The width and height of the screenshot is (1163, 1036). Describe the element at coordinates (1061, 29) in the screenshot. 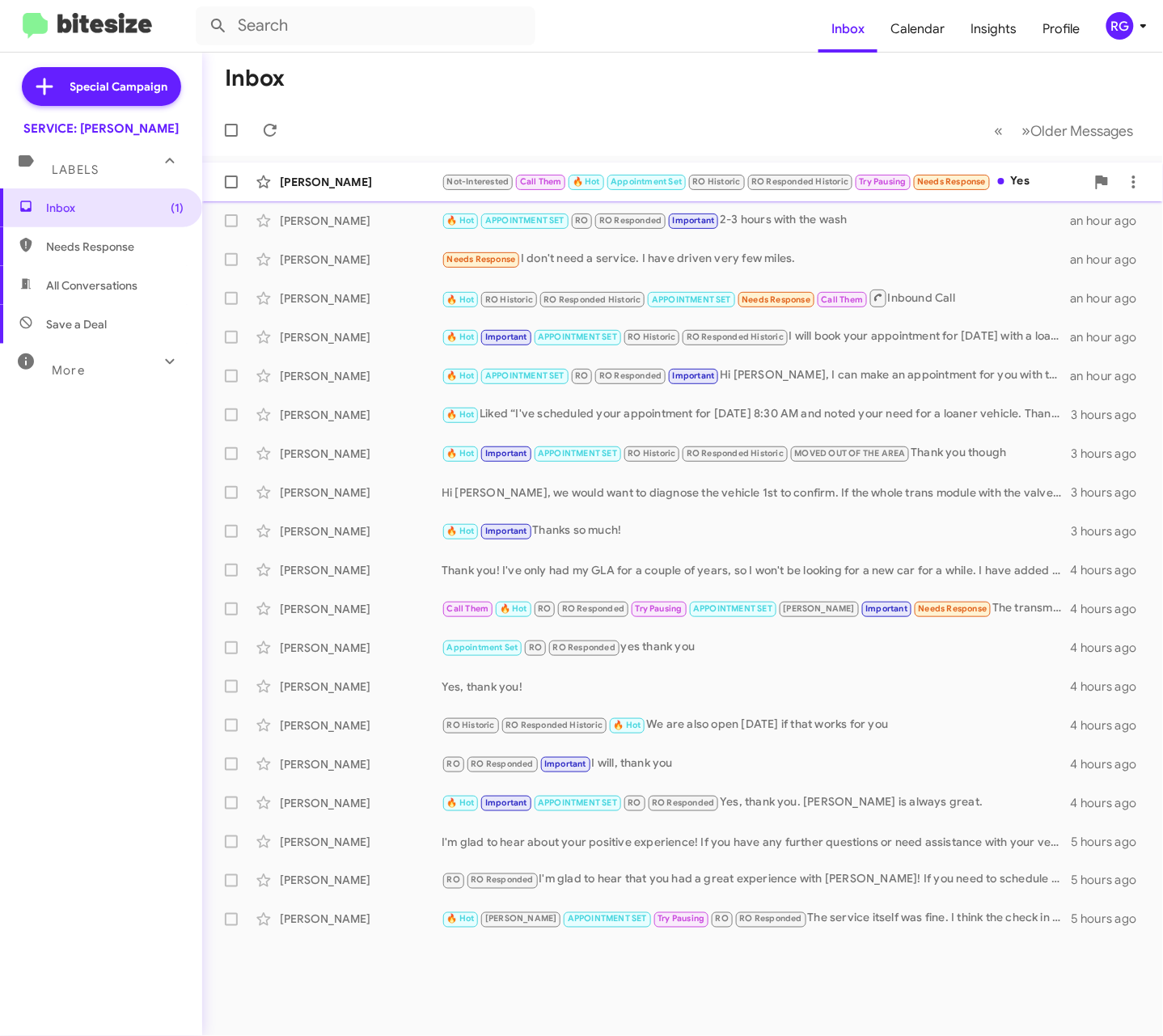

I see `a: Profile` at that location.